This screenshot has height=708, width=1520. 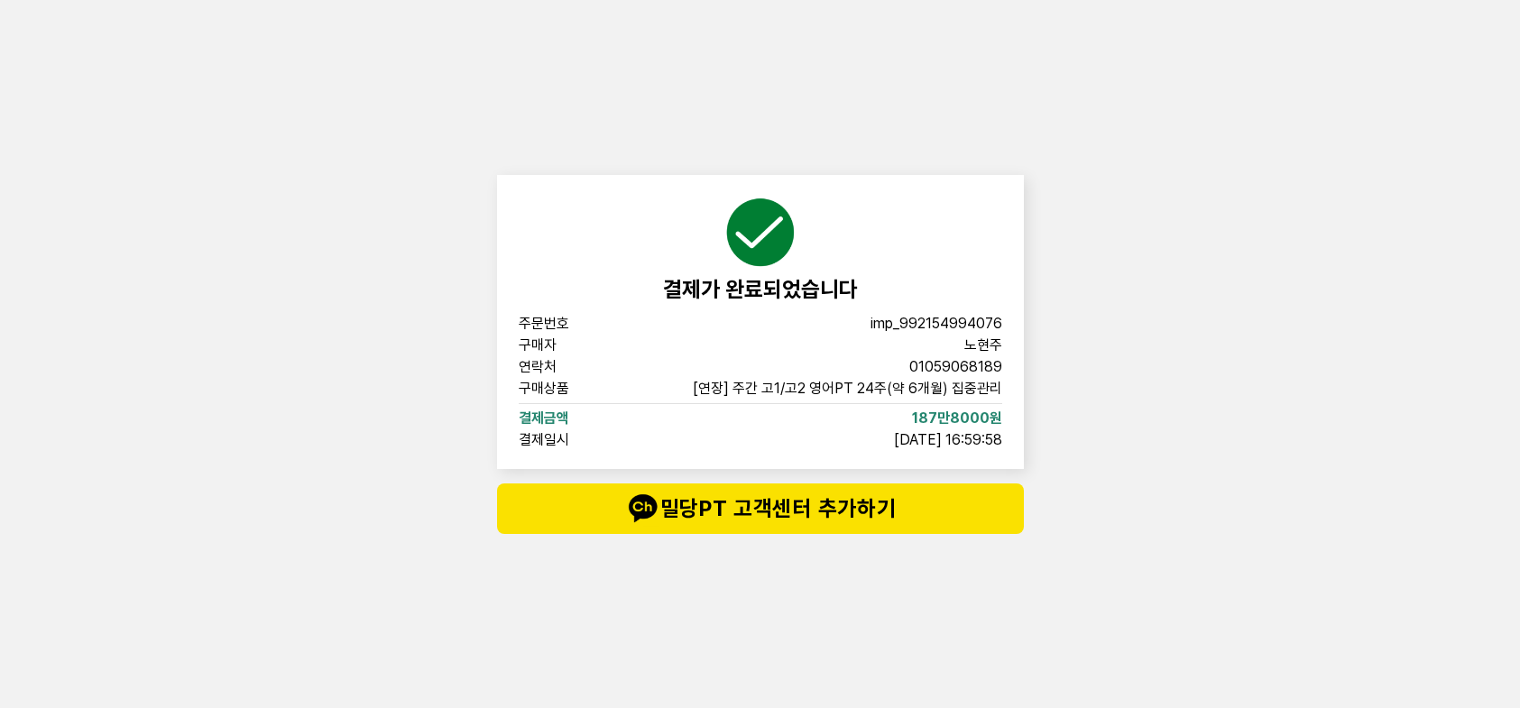 What do you see at coordinates (576, 367) in the screenshot?
I see `span: 연락처` at bounding box center [576, 367].